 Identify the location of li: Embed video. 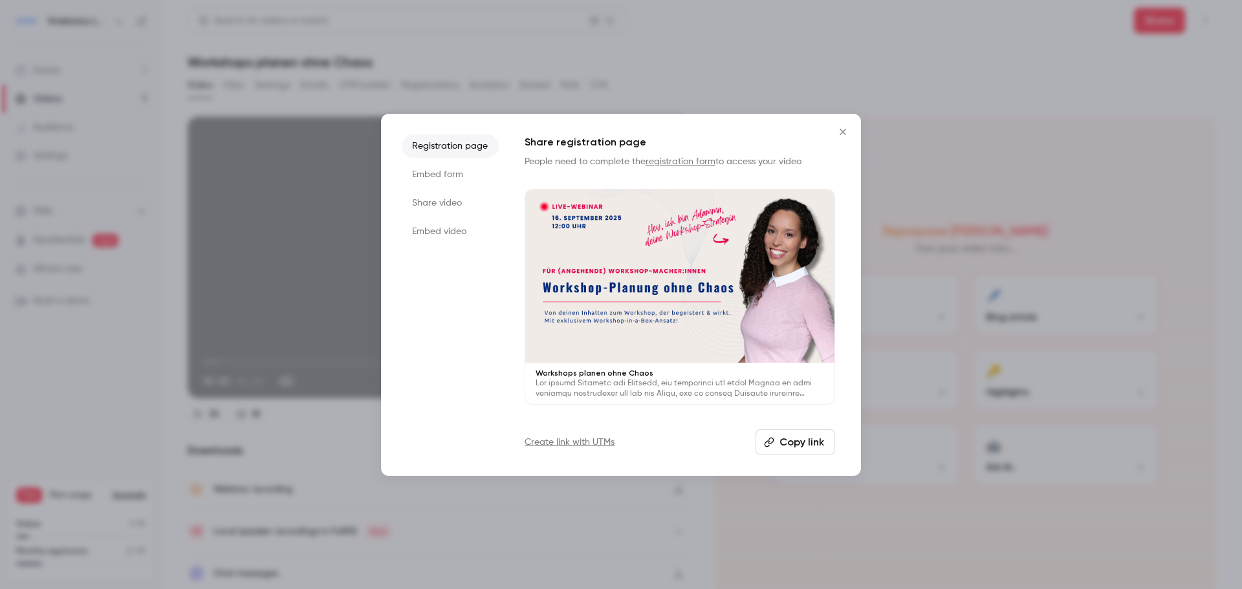
(450, 232).